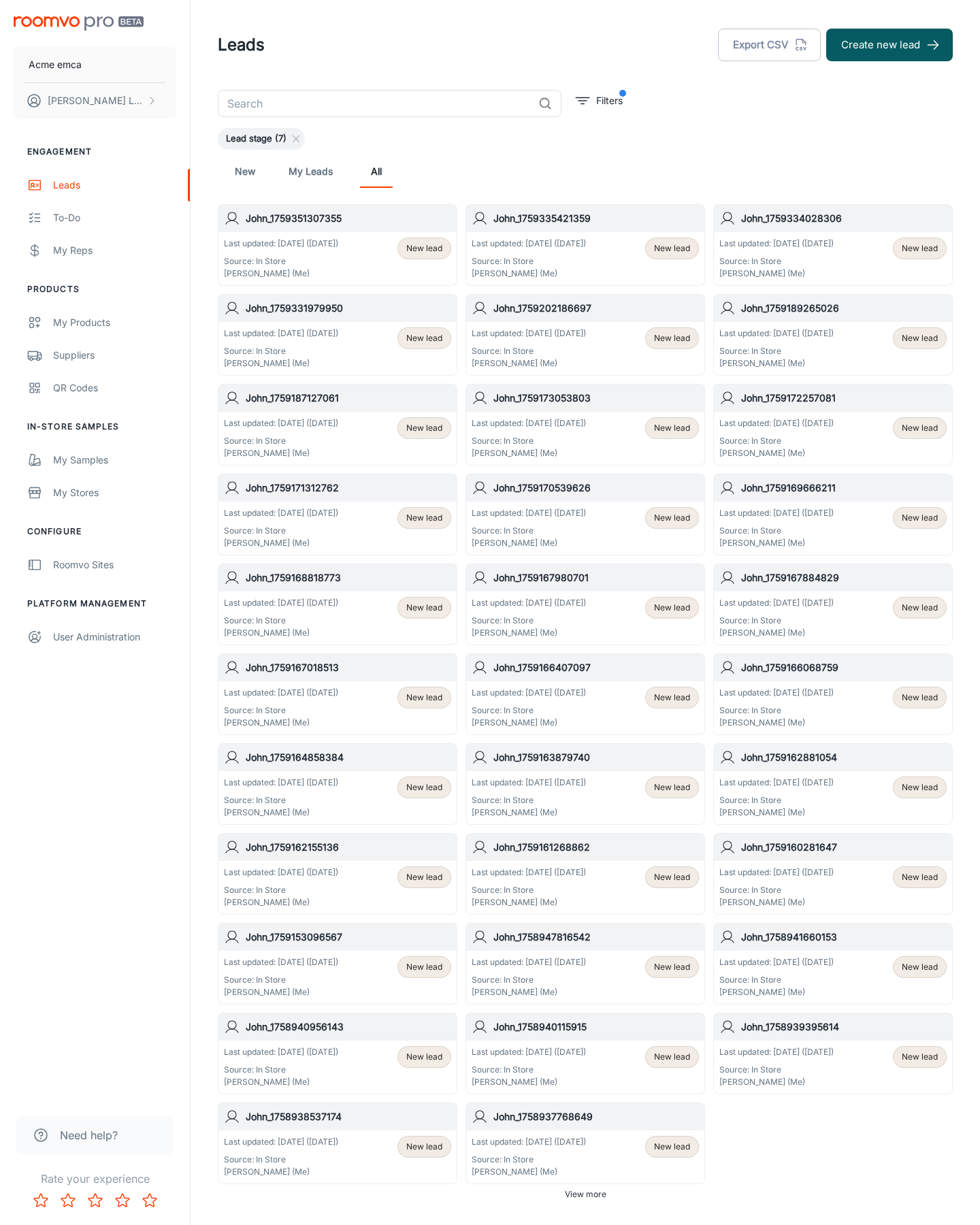 The height and width of the screenshot is (1225, 980). Describe the element at coordinates (115, 251) in the screenshot. I see `div: My Reps` at that location.